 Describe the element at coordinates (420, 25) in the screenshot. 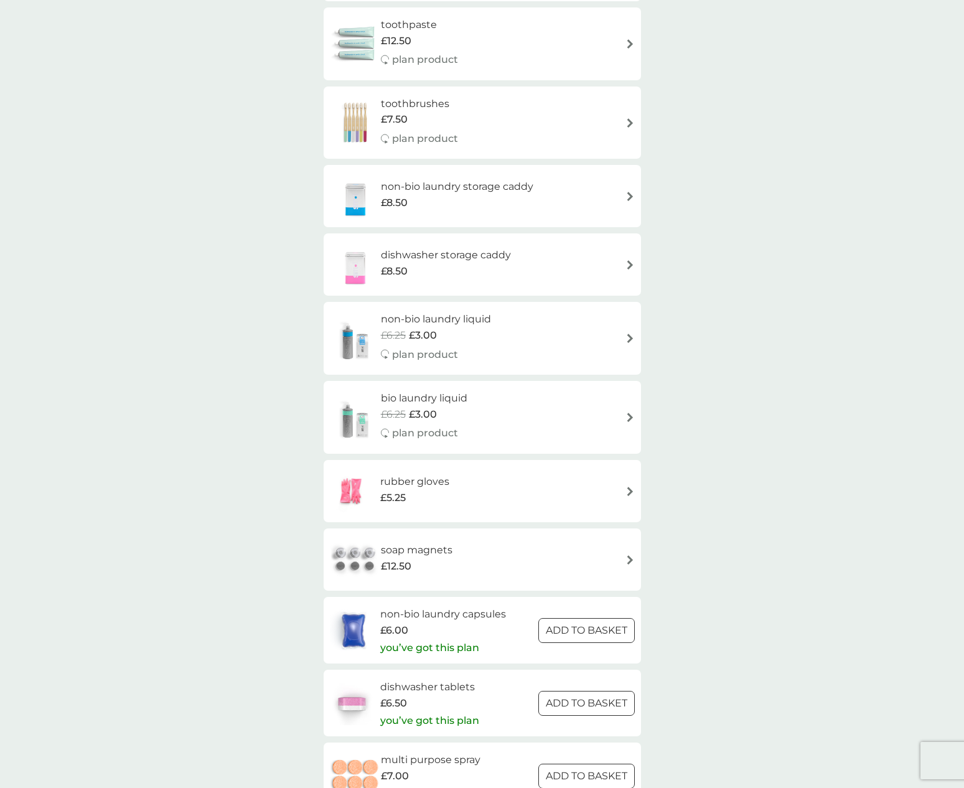

I see `h6: toothpaste` at that location.